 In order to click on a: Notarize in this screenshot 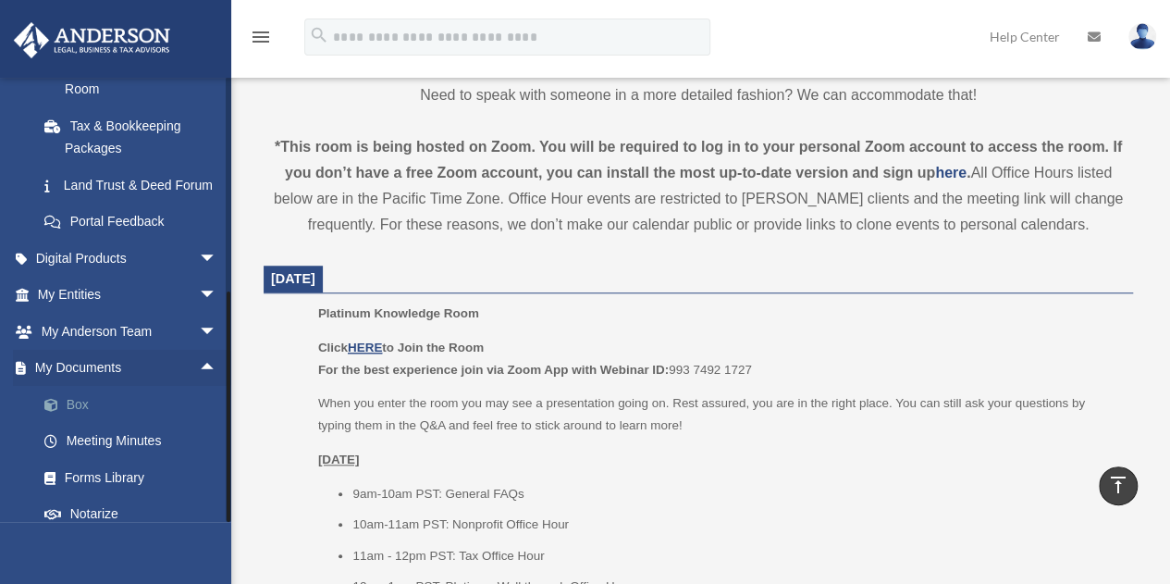, I will do `click(135, 514)`.